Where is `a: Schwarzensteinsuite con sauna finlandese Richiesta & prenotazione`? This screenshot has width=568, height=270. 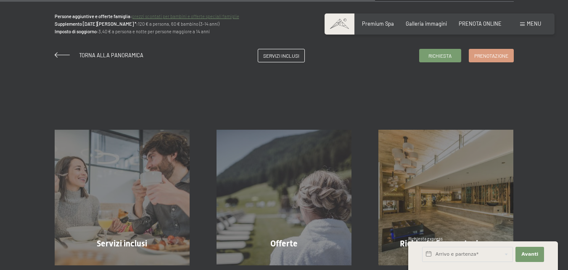 a: Schwarzensteinsuite con sauna finlandese Richiesta & prenotazione is located at coordinates (446, 197).